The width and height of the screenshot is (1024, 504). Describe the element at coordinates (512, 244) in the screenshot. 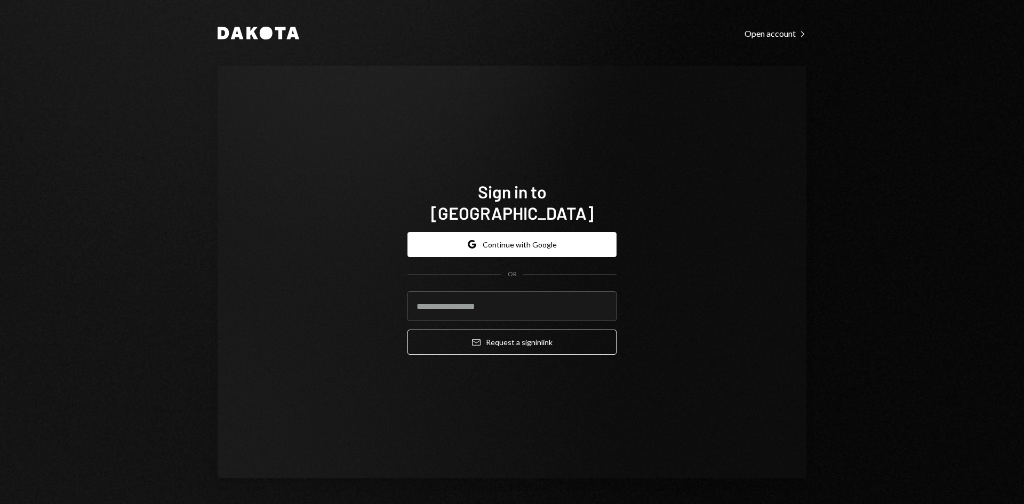

I see `button: Continue with Google` at that location.